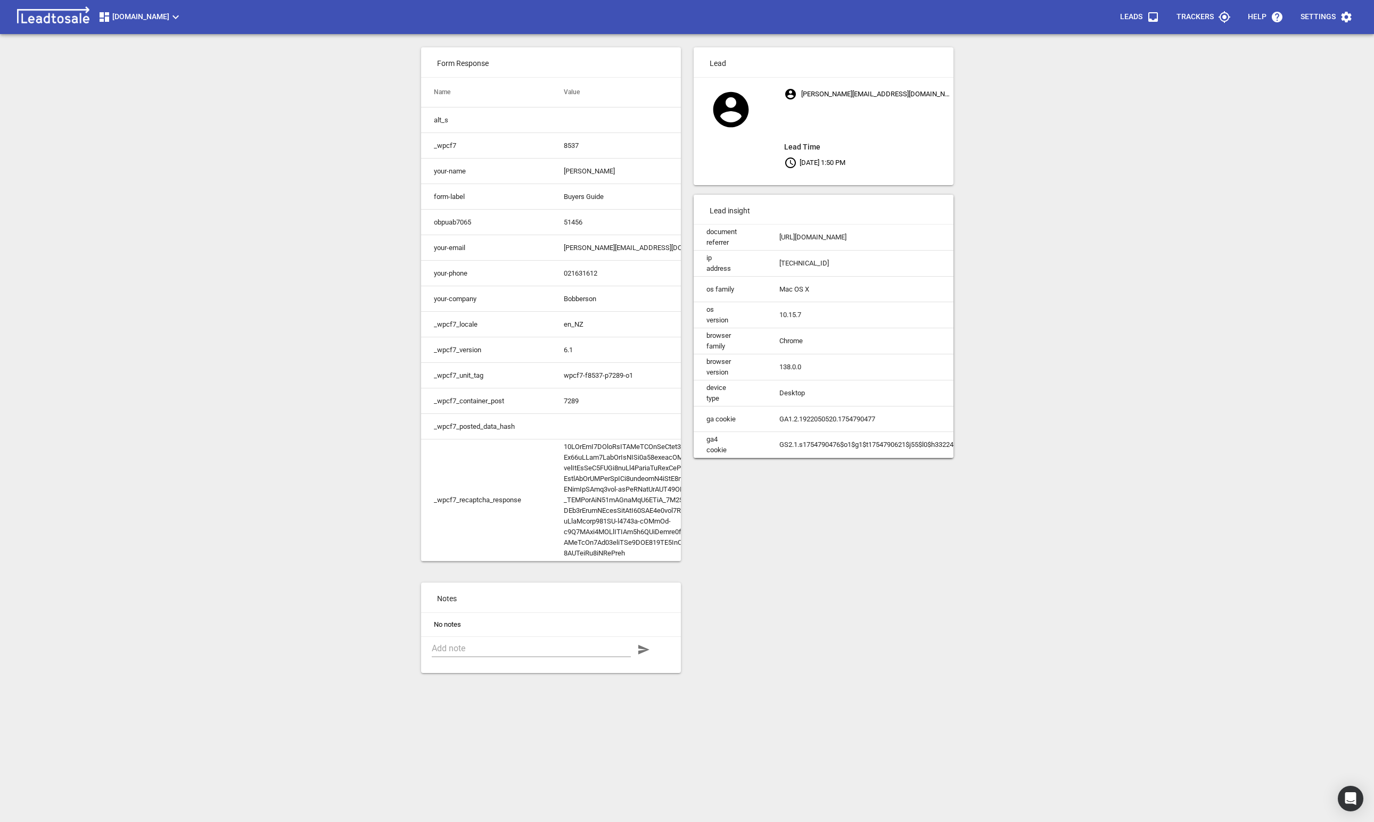  Describe the element at coordinates (813, 274) in the screenshot. I see `td: 021631612` at that location.